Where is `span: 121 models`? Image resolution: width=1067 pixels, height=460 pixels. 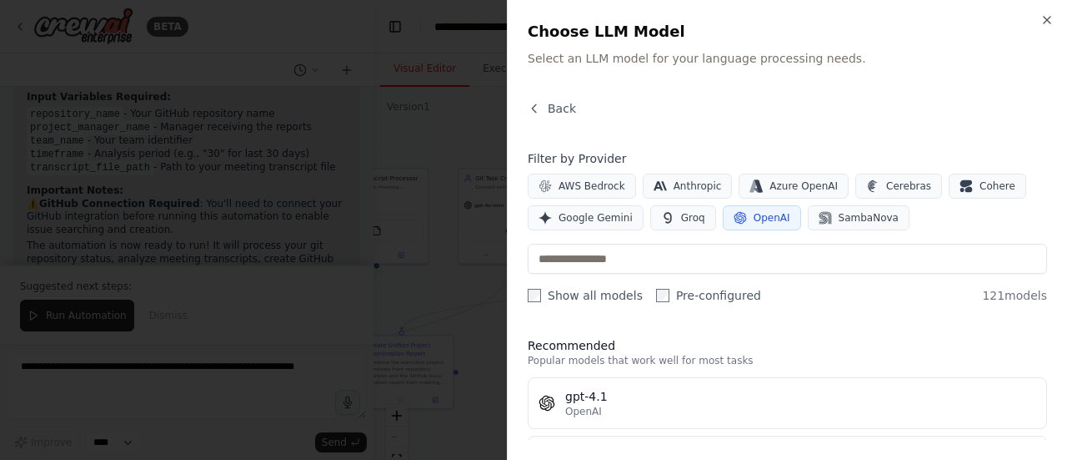
span: 121 models is located at coordinates (1015, 295).